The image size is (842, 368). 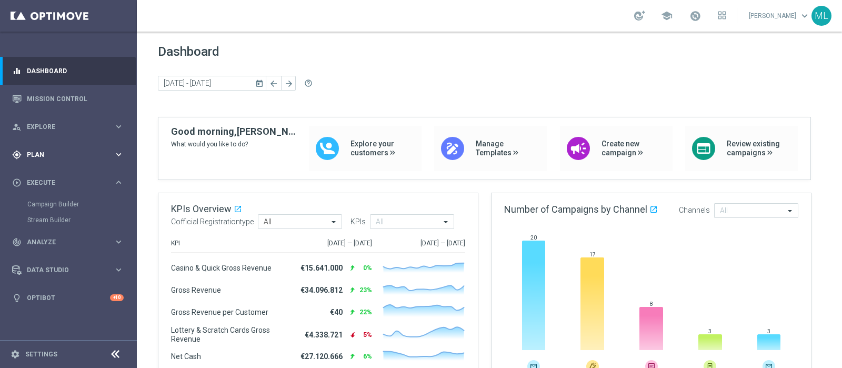 I want to click on a: Mission Control, so click(x=75, y=98).